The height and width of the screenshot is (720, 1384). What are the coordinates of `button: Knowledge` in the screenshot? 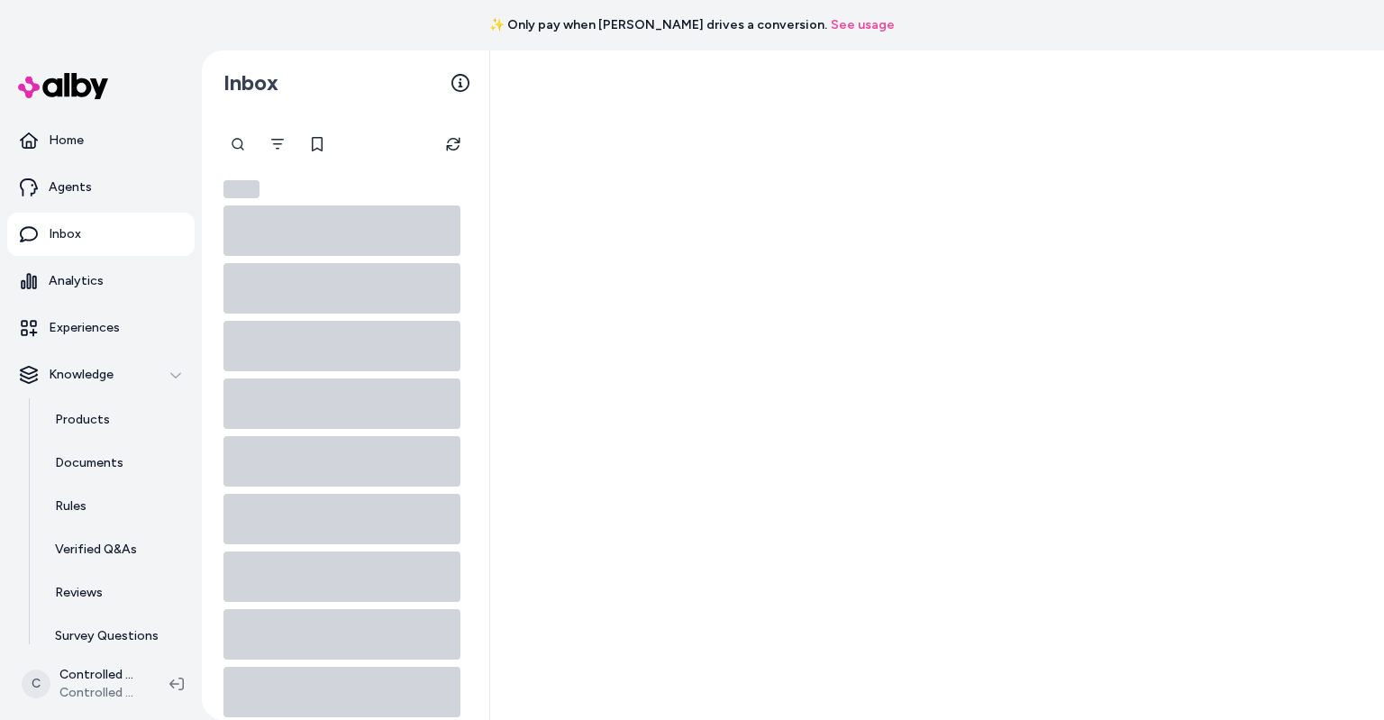 It's located at (101, 375).